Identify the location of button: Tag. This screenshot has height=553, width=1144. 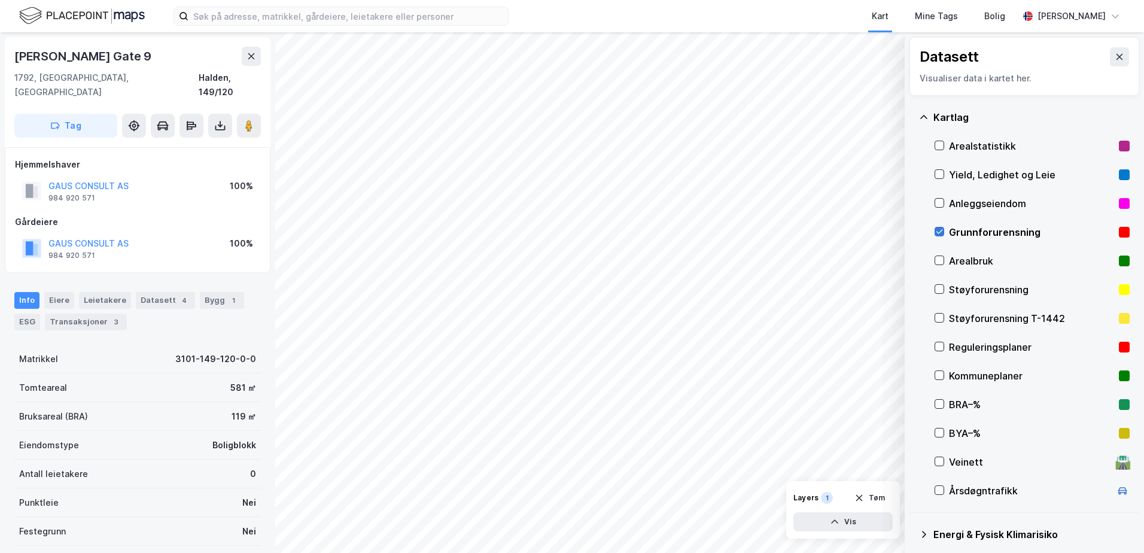
(66, 126).